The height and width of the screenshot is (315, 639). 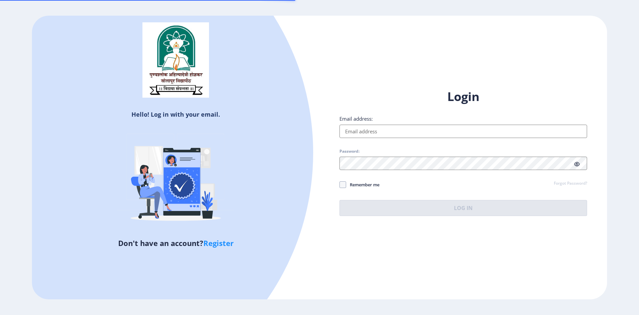 What do you see at coordinates (356, 119) in the screenshot?
I see `label: Email address:` at bounding box center [356, 119].